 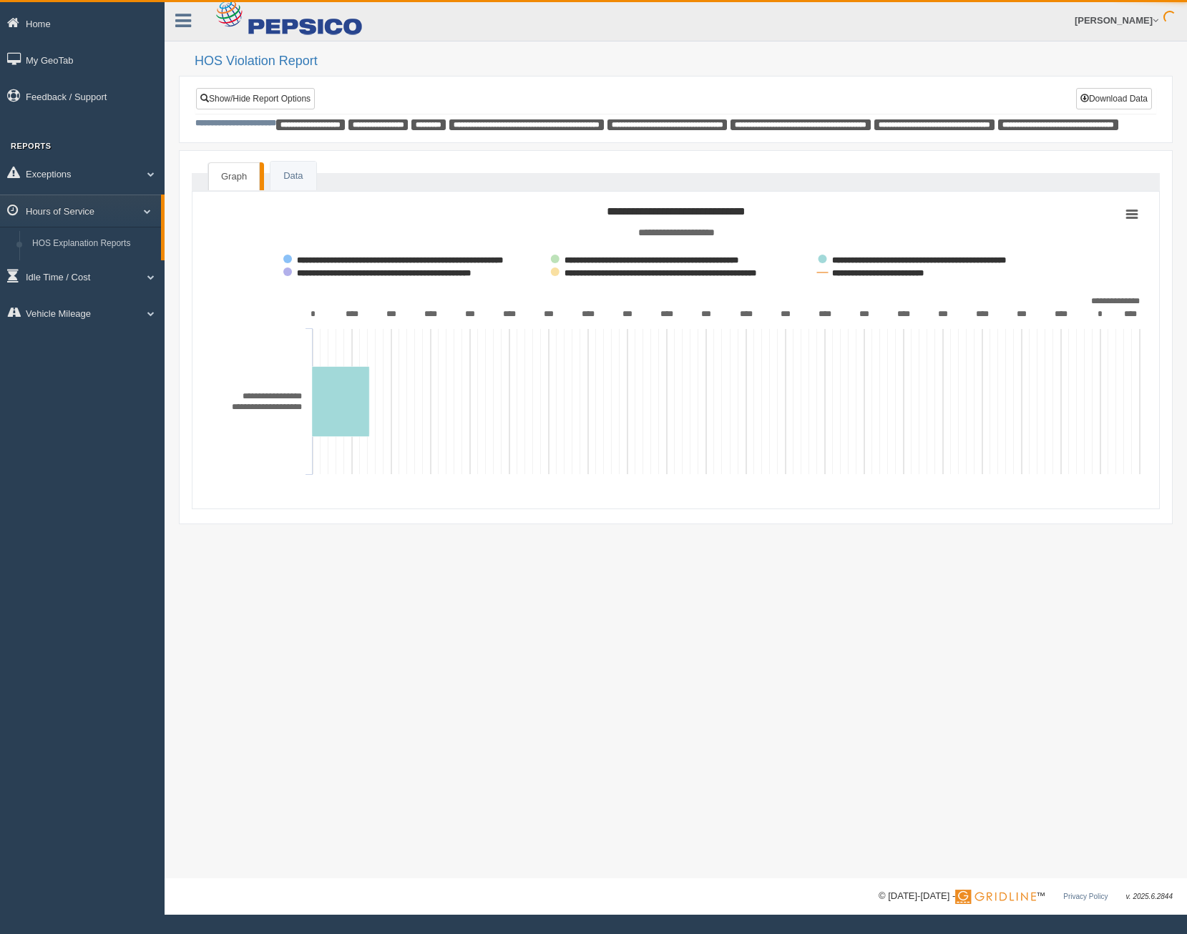 I want to click on a: HOS Violation Audit Reports, so click(x=93, y=269).